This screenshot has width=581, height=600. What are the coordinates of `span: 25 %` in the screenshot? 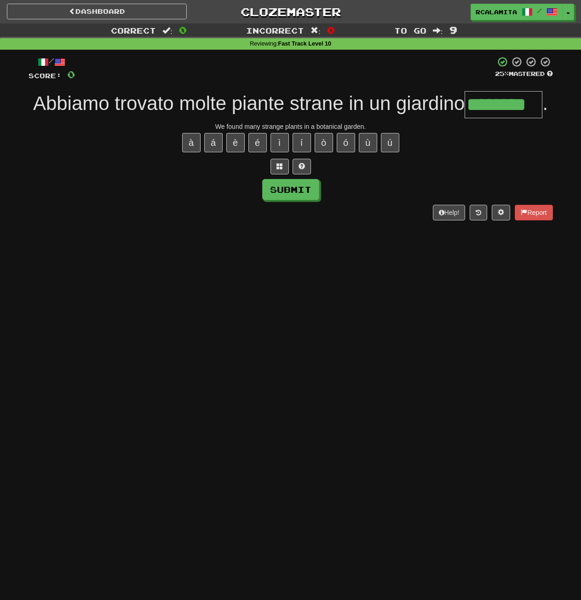 It's located at (502, 74).